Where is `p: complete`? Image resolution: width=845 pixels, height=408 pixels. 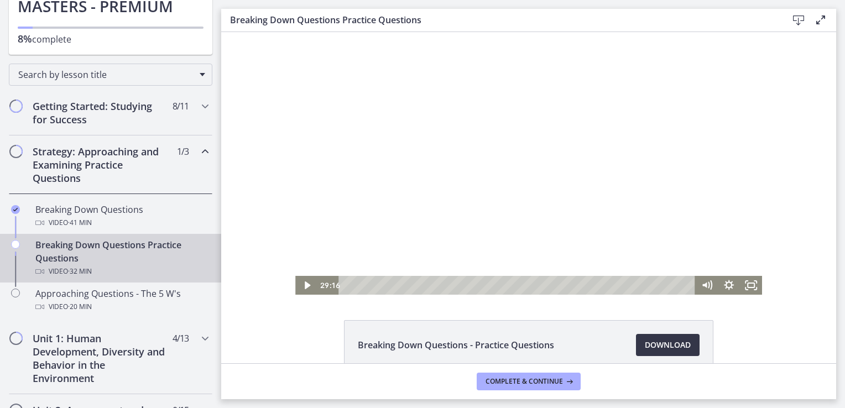
p: complete is located at coordinates (111, 39).